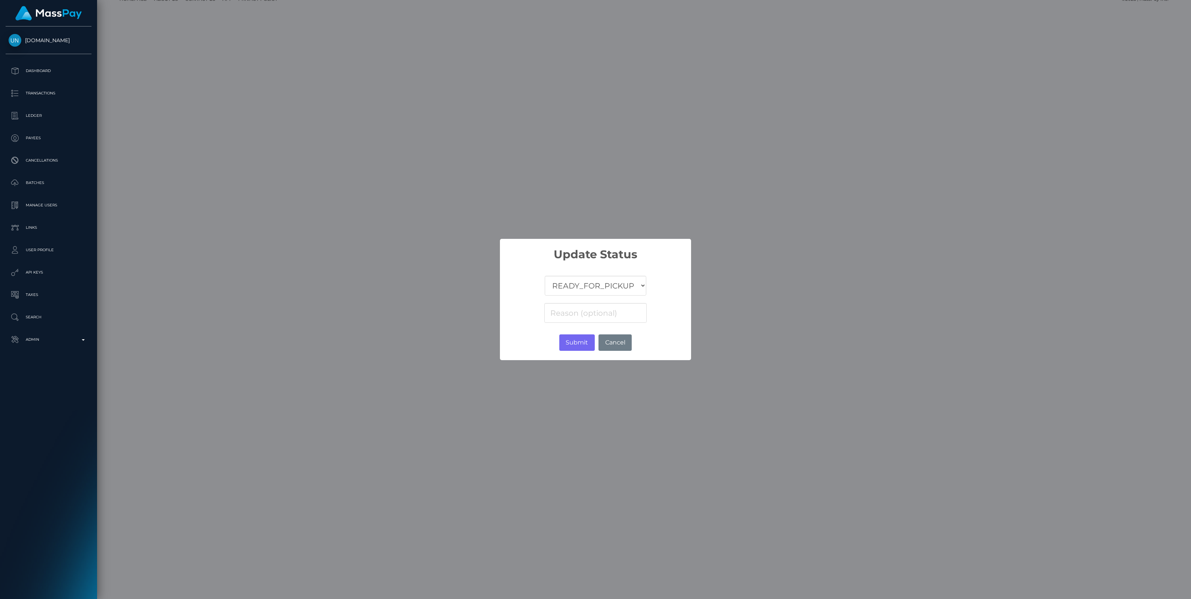  I want to click on p: User Profile, so click(49, 250).